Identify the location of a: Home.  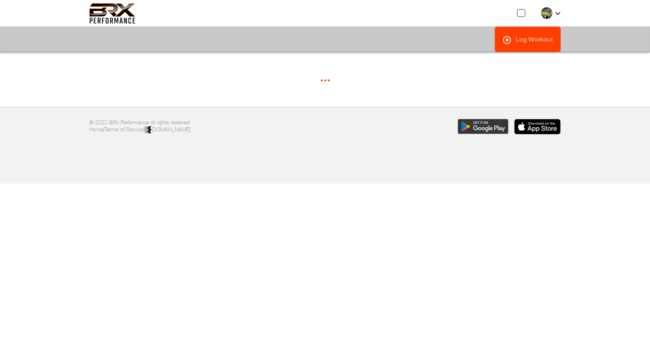
(96, 129).